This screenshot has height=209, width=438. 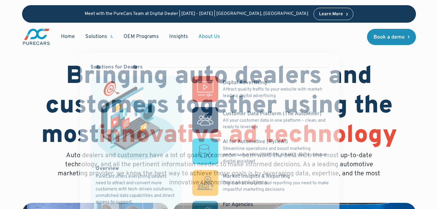 I want to click on div: Learn More, so click(x=331, y=14).